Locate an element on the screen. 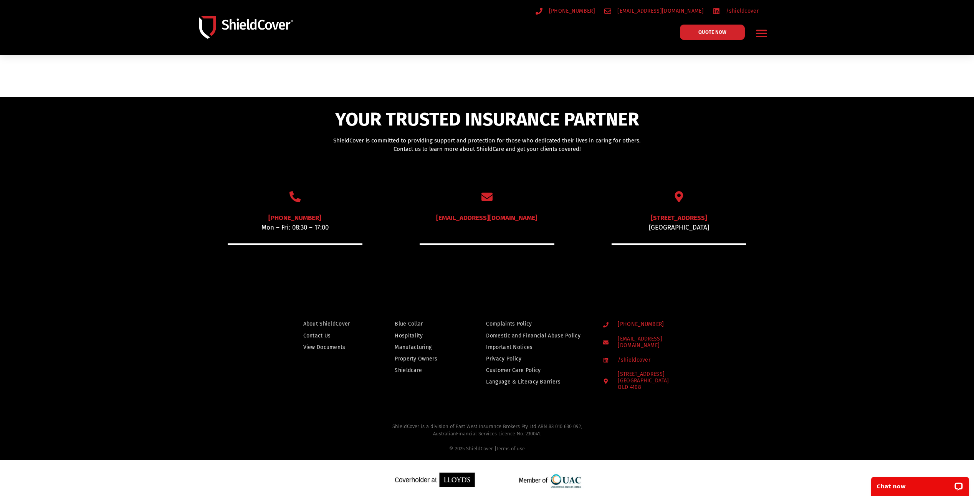  div: Australian is located at coordinates (487, 441).